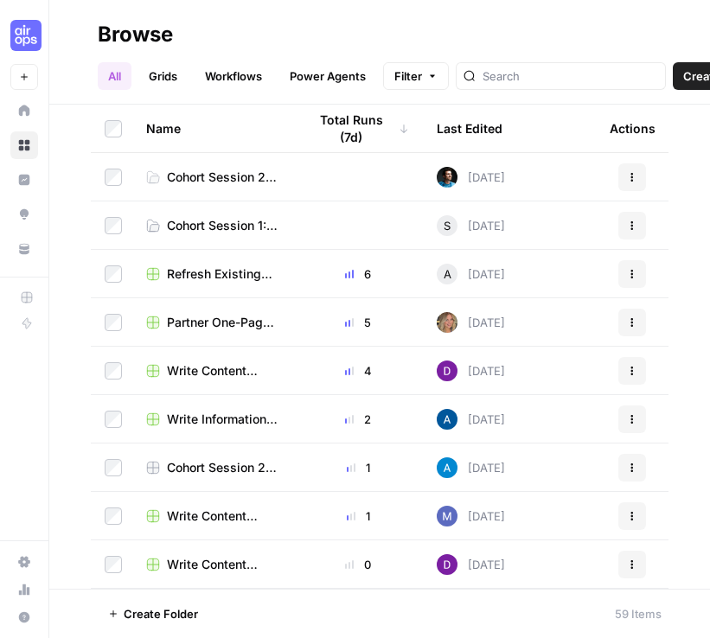 This screenshot has height=638, width=710. What do you see at coordinates (213, 322) in the screenshot?
I see `a: Partner One-Pager Grid` at bounding box center [213, 322].